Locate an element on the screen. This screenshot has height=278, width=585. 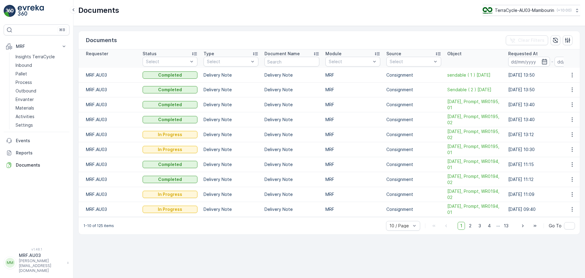
a: Pallet is located at coordinates (41, 74).